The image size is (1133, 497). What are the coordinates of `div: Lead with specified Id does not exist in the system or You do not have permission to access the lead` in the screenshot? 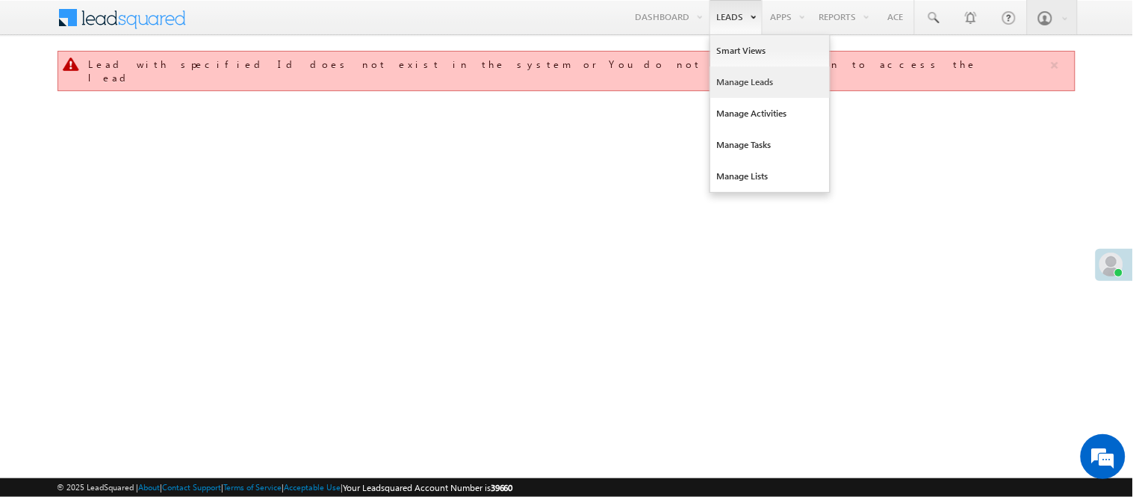 It's located at (568, 71).